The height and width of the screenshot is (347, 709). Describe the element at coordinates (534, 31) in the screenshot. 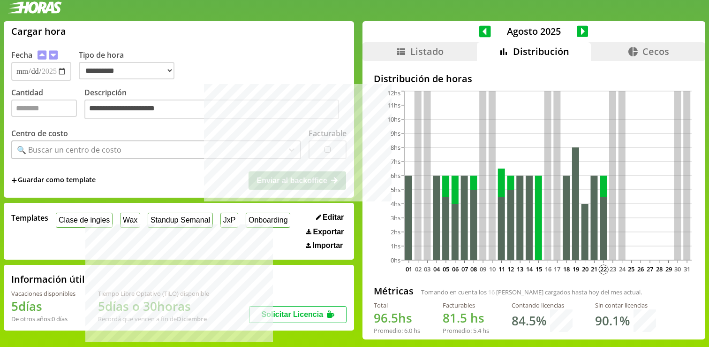

I see `span: Agosto 2025` at that location.